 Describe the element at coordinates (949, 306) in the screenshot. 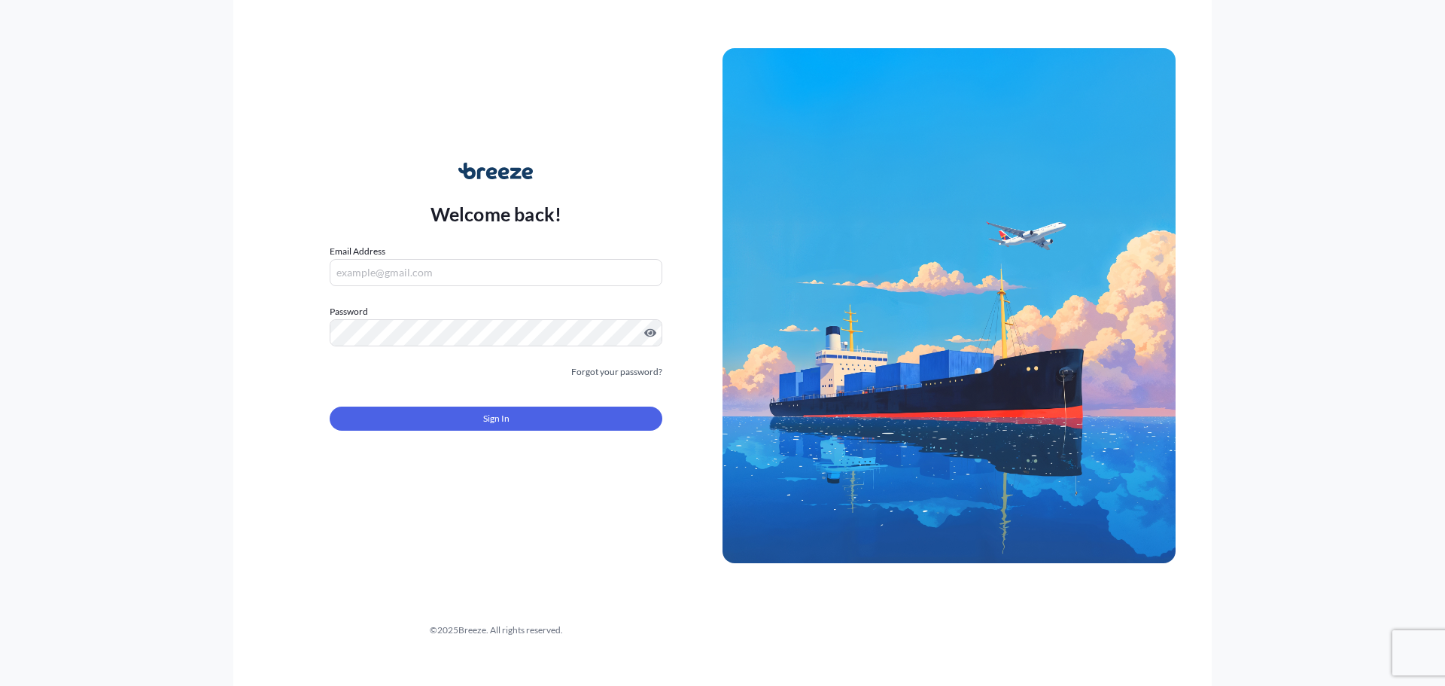

I see `img: Ship illustration` at that location.